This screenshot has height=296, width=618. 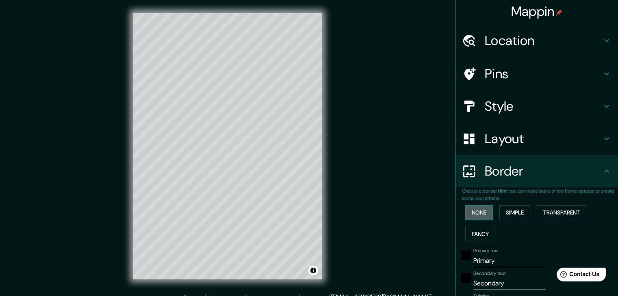 What do you see at coordinates (480, 234) in the screenshot?
I see `button: Fancy` at bounding box center [480, 234].